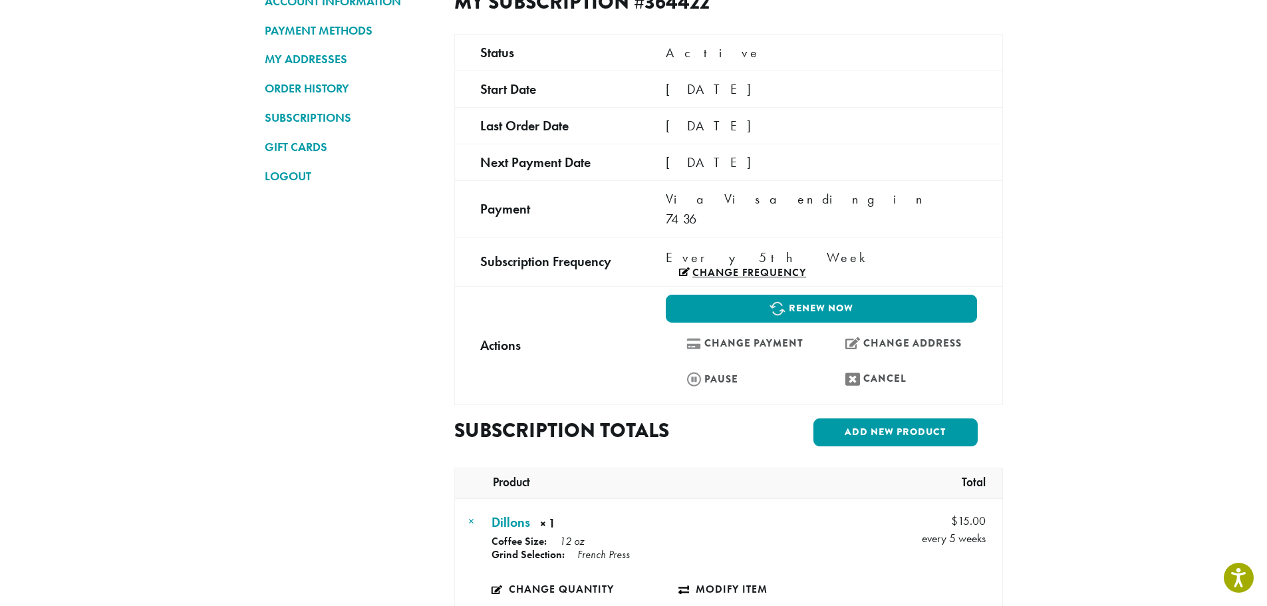 This screenshot has height=606, width=1267. Describe the element at coordinates (603, 554) in the screenshot. I see `p: French Press` at that location.